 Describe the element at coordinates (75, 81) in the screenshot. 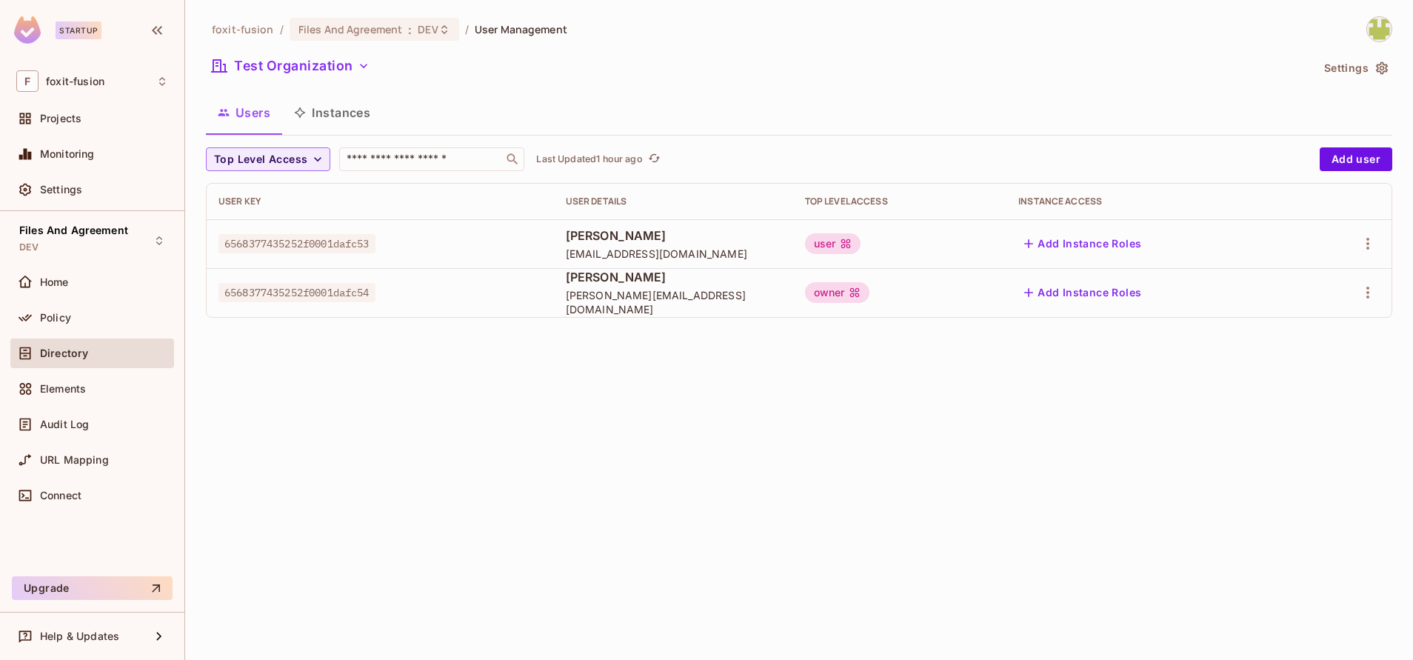

I see `span: Workspace: foxit-fusion` at that location.